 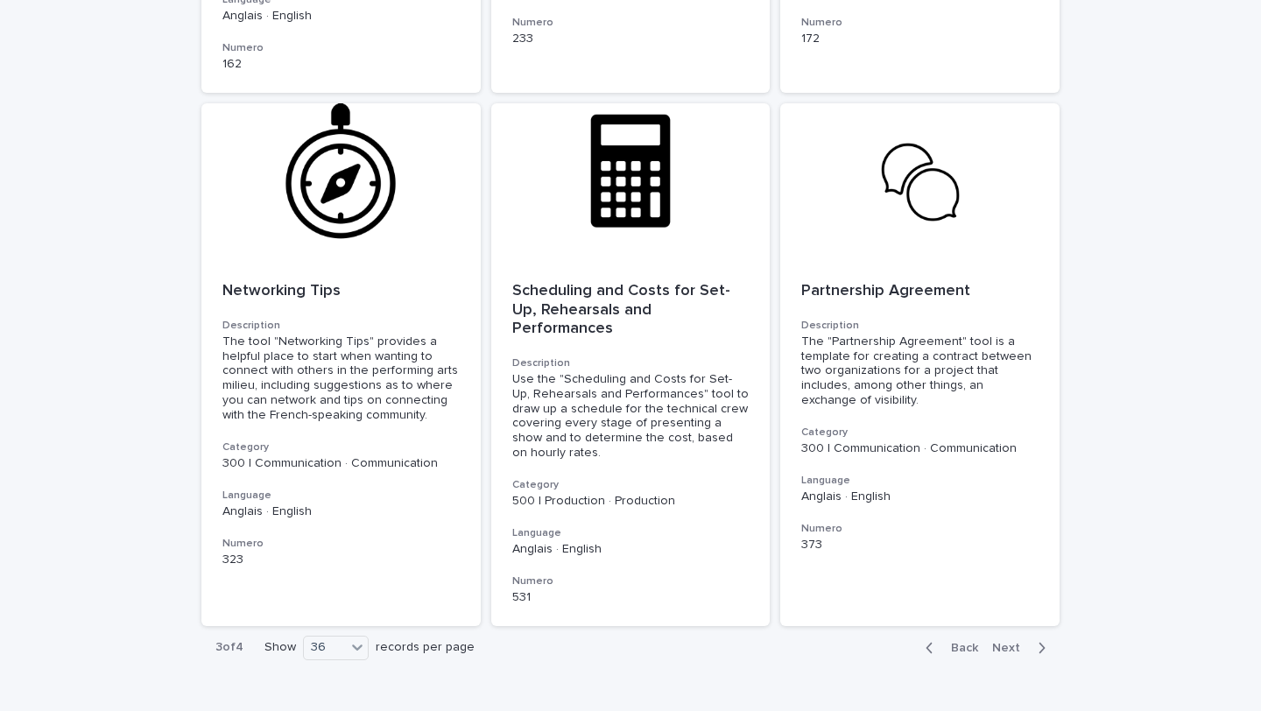 I want to click on span: Next, so click(x=1012, y=648).